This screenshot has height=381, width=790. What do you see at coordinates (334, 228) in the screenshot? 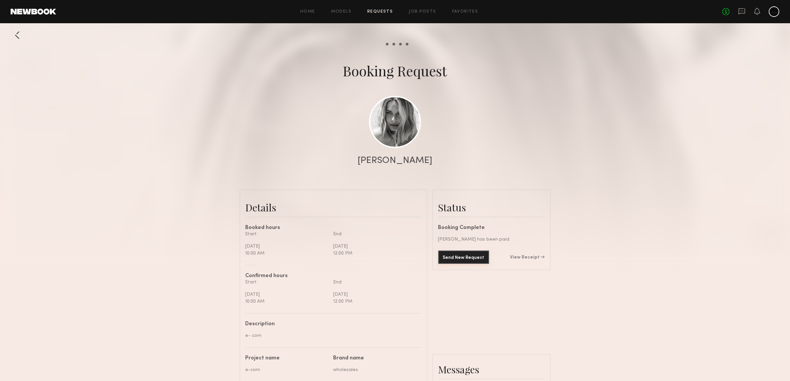
I see `div: Booked hours` at bounding box center [334, 228].